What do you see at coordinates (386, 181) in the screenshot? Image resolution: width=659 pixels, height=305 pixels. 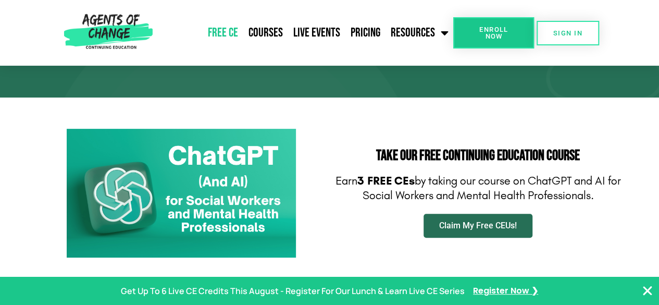 I see `b: 3 FREE CEs` at bounding box center [386, 181].